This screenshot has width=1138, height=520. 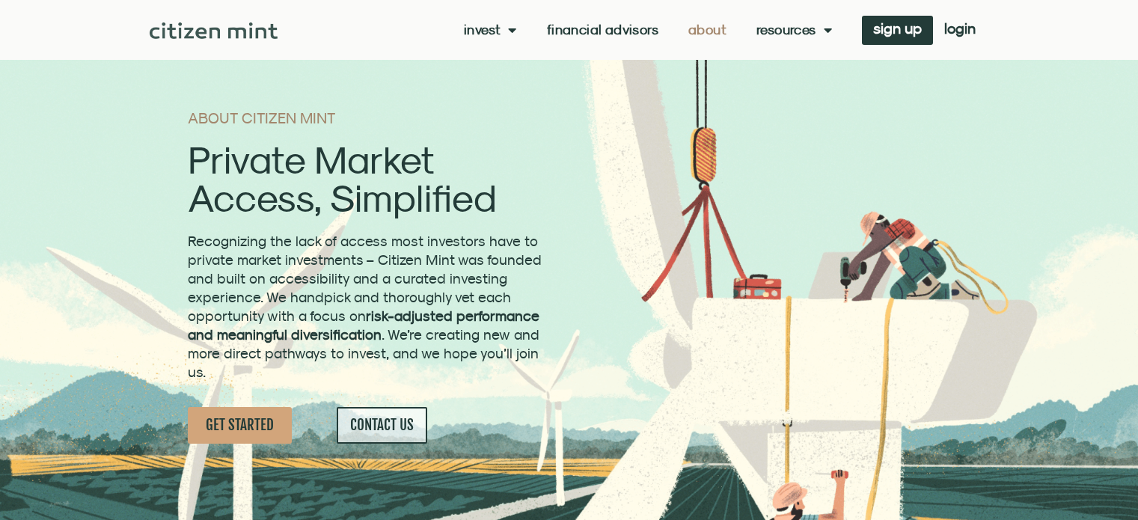 I want to click on span: sign up, so click(x=897, y=28).